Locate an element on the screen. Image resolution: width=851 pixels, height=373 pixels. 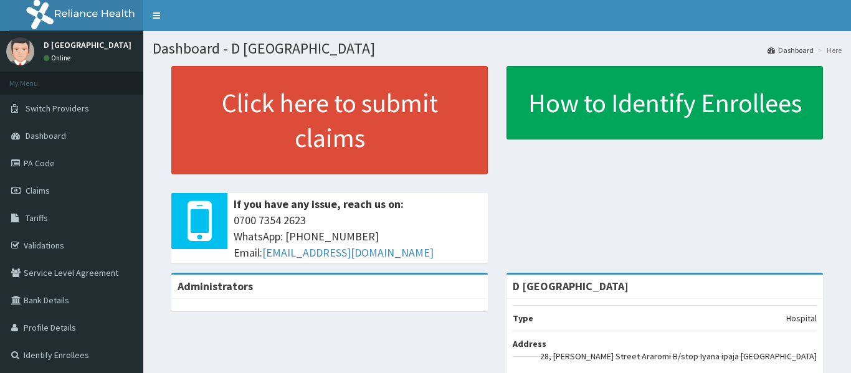
b: Address is located at coordinates (530, 344).